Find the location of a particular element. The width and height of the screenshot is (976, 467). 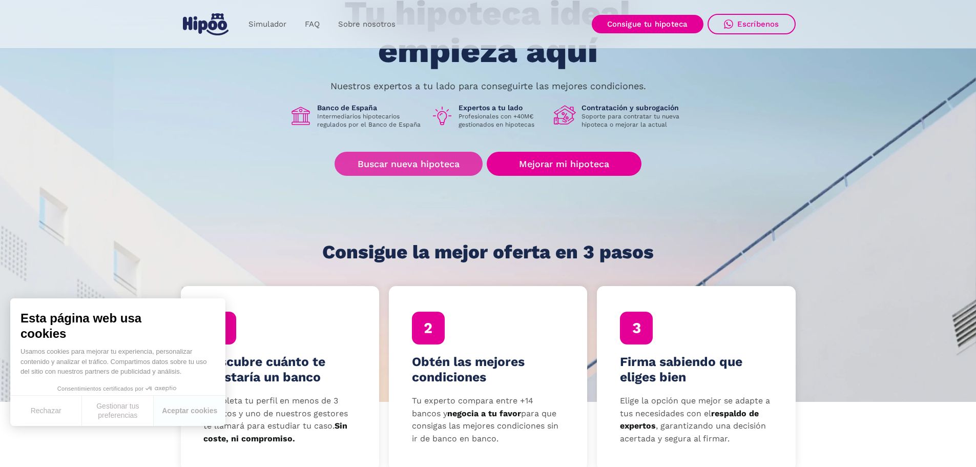

h1: Consigue la mejor oferta en 3 pasos is located at coordinates (488, 252).